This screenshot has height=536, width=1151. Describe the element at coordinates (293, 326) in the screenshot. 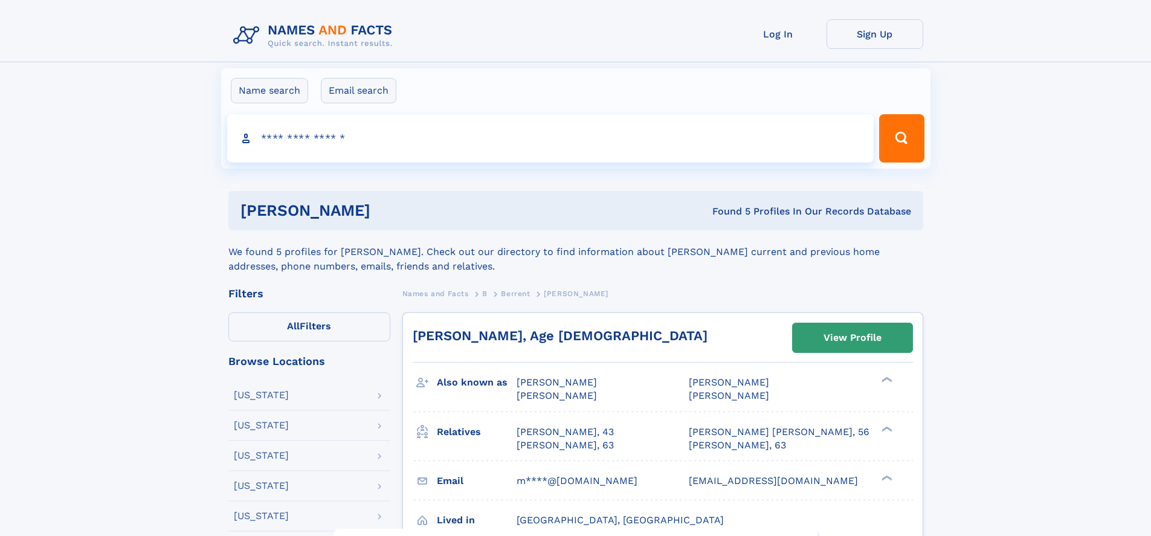

I see `span: All` at that location.